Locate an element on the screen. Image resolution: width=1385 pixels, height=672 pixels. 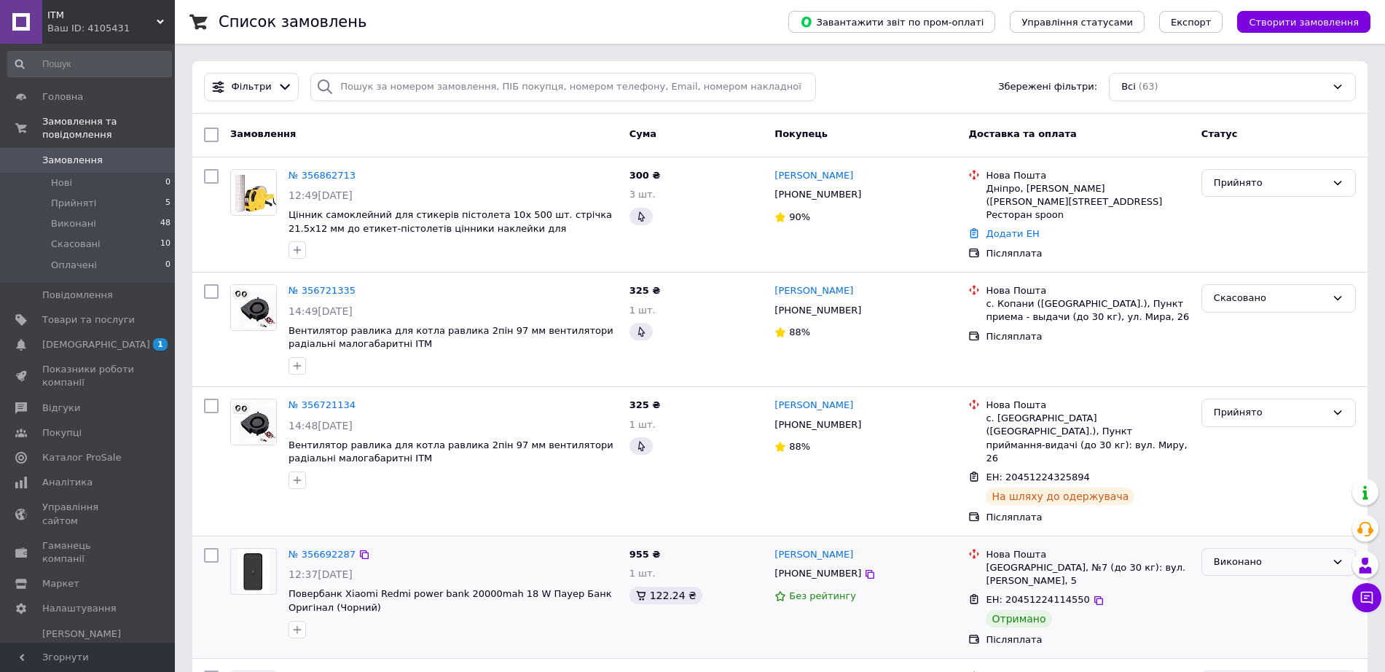
span: Повербанк Xiaomi Redmi power bank 20000mah 18 W Пауер Банк Оригінал (Чорний) is located at coordinates (450, 600).